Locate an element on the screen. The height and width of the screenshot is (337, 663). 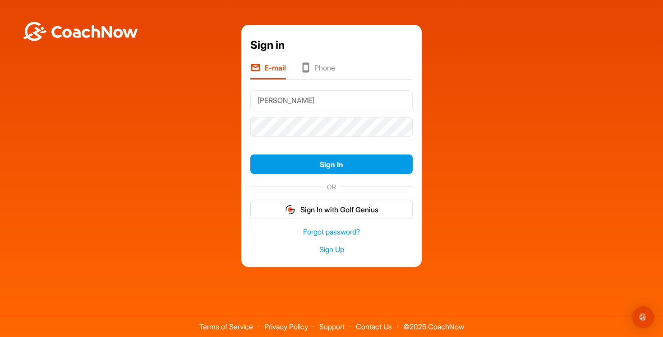
span: OR is located at coordinates (332, 186).